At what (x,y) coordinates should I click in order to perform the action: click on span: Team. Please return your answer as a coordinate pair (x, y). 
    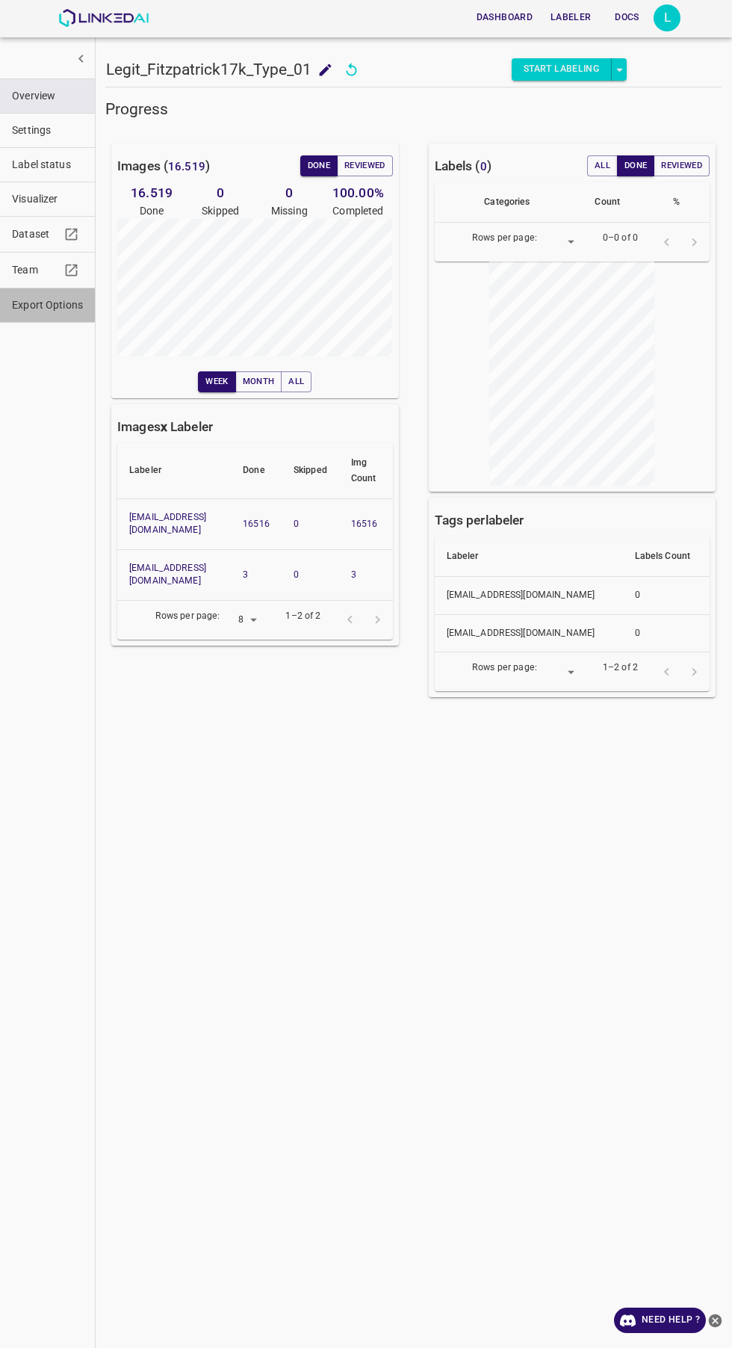
    Looking at the image, I should click on (36, 270).